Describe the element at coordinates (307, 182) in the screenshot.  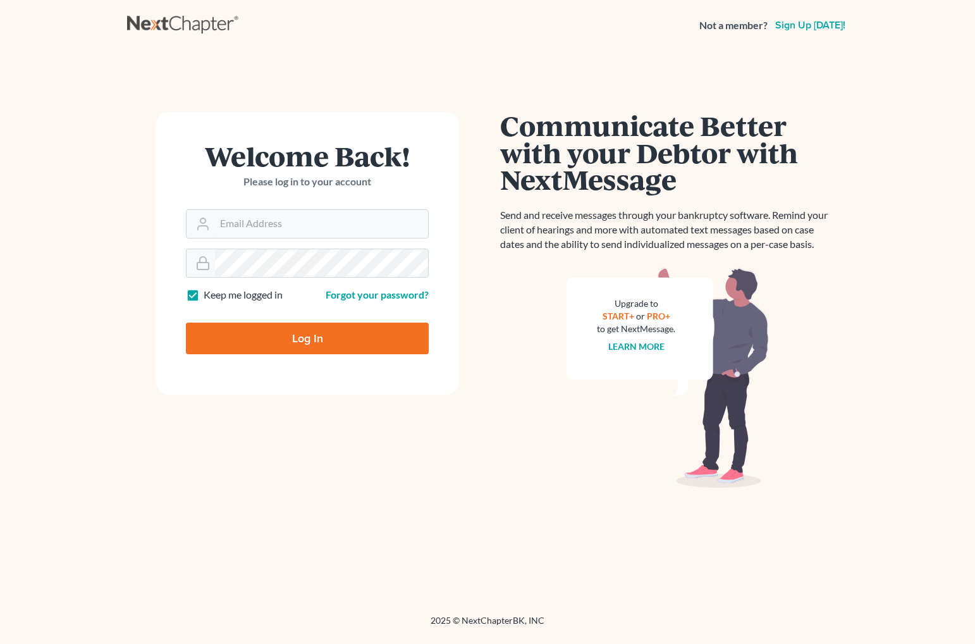
I see `p: Please log in to your account` at that location.